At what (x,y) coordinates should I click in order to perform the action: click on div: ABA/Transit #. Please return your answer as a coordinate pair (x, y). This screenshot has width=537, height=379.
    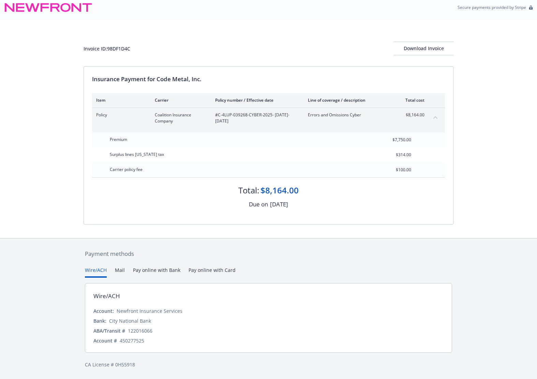
    Looking at the image, I should click on (109, 330).